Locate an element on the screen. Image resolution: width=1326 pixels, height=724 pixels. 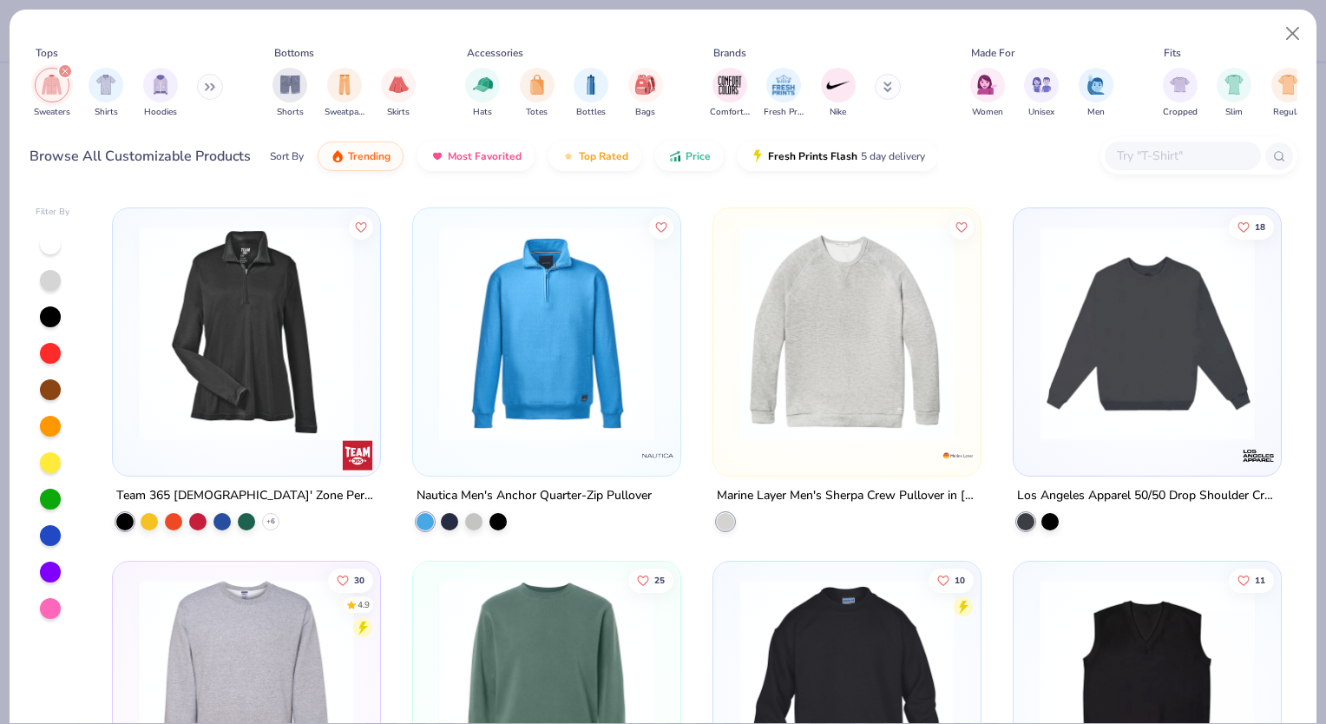
span: Fresh Prints is located at coordinates (783, 112).